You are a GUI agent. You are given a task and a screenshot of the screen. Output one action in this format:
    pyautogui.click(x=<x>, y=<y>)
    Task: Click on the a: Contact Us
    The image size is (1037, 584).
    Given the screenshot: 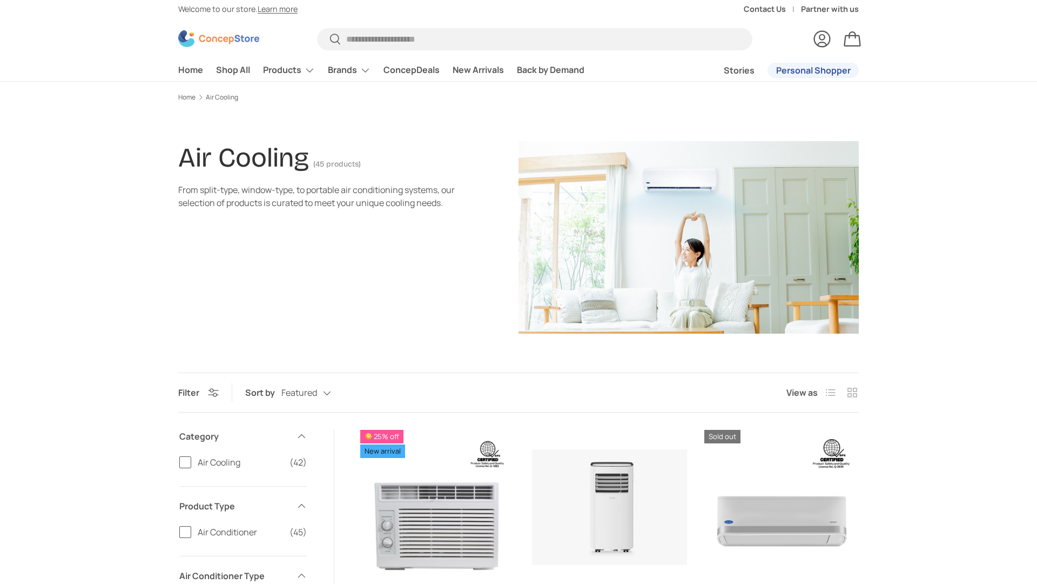 What is the action you would take?
    pyautogui.click(x=773, y=9)
    